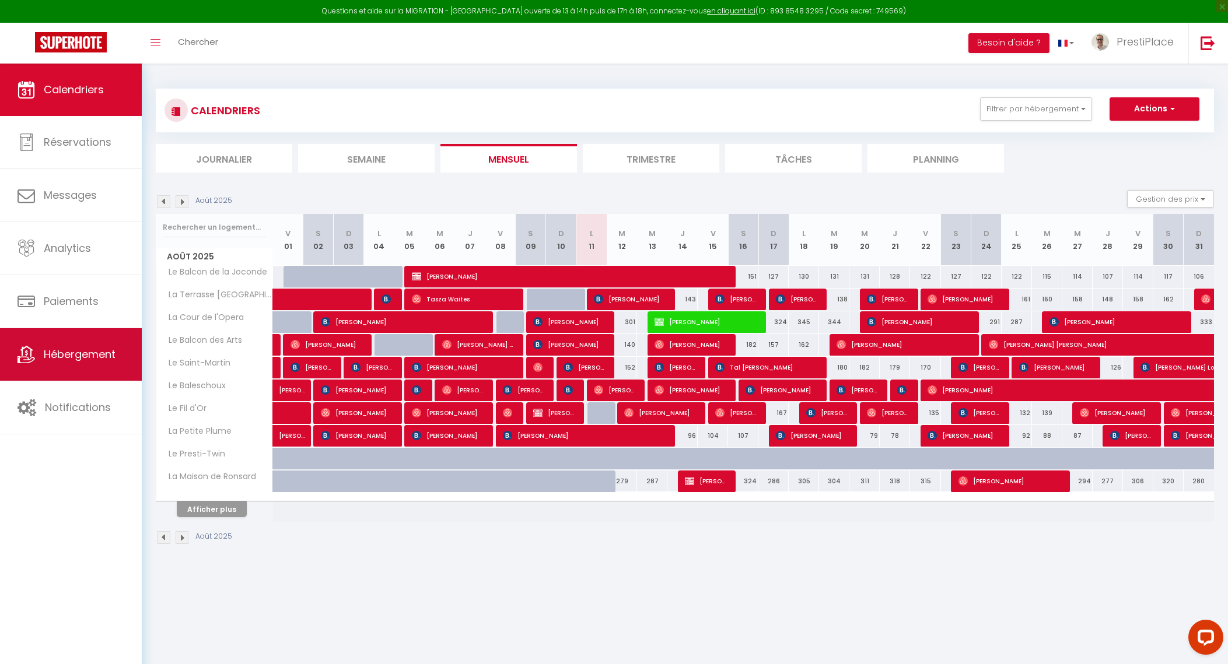 This screenshot has width=1228, height=664. Describe the element at coordinates (986, 240) in the screenshot. I see `th: 24` at that location.